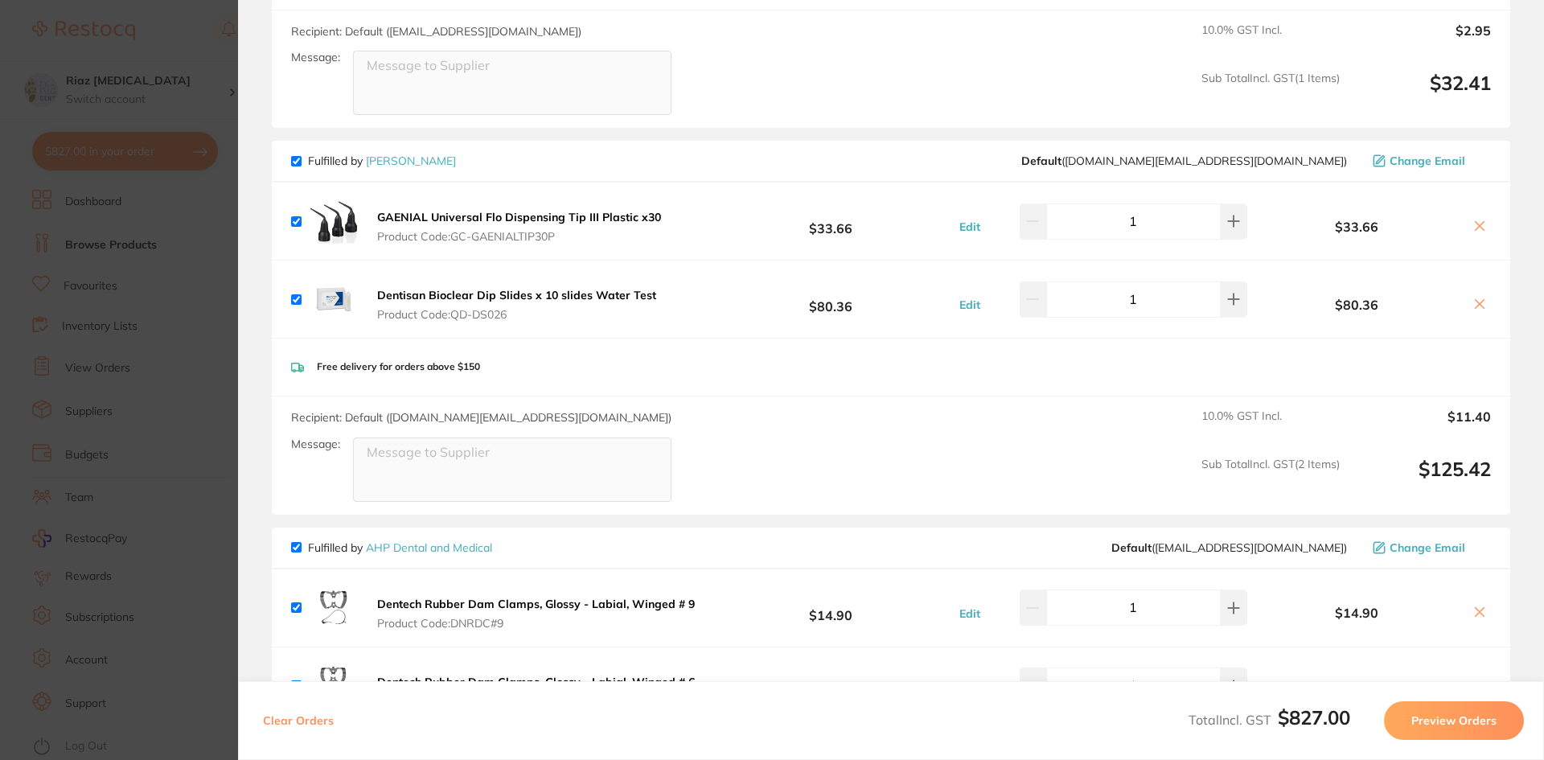 The height and width of the screenshot is (760, 1544). What do you see at coordinates (536, 623) in the screenshot?
I see `span: Product Code: DNRDC#9` at bounding box center [536, 623].